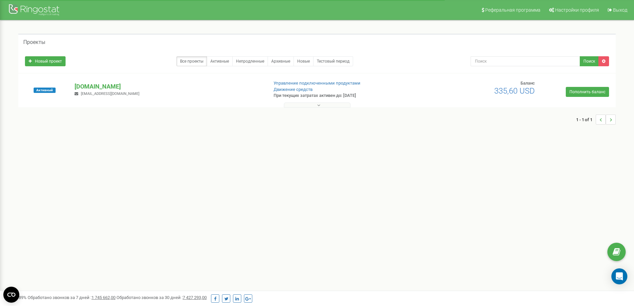 Image resolution: width=634 pixels, height=306 pixels. Describe the element at coordinates (514, 91) in the screenshot. I see `span: 335,60 USD` at that location.